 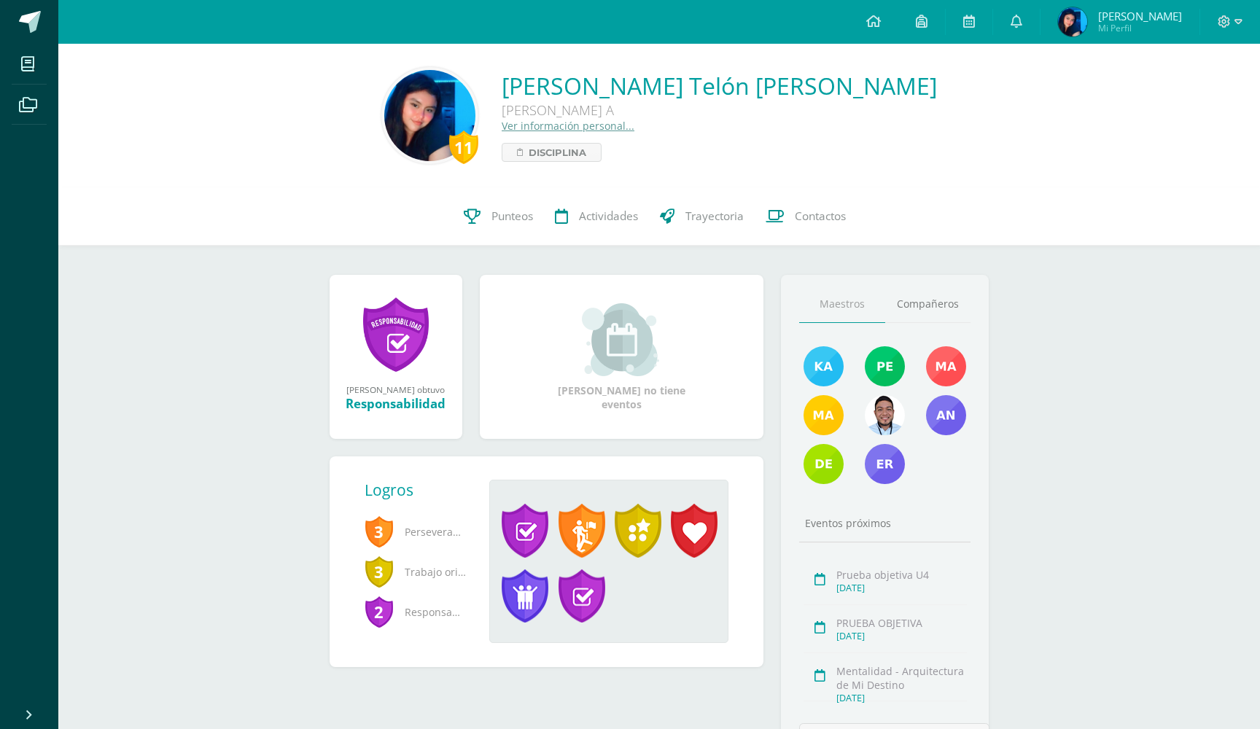 I want to click on img: bbd03f31755a1d90598f1d1d12476aa6.png, so click(x=1073, y=22).